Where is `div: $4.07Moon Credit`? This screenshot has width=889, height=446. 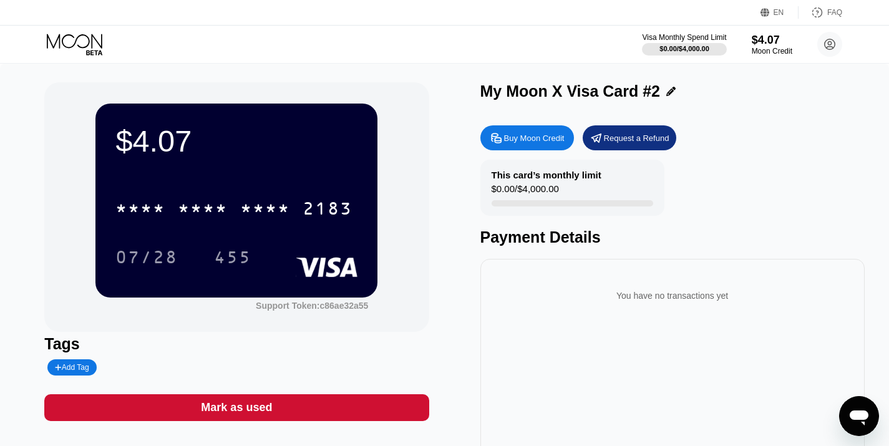 div: $4.07Moon Credit is located at coordinates (772, 44).